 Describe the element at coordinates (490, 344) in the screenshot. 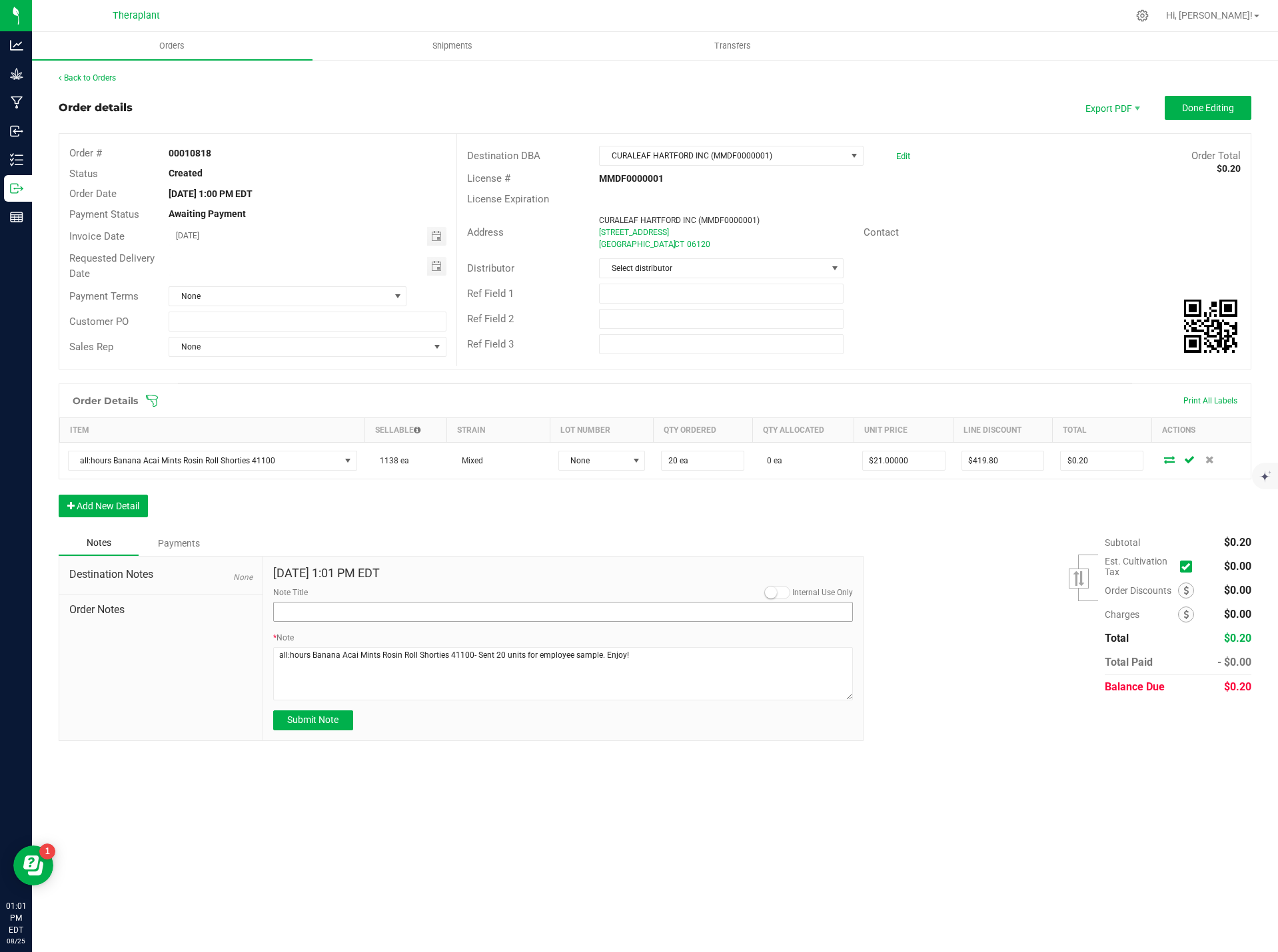

I see `span: Ref Field 3` at that location.